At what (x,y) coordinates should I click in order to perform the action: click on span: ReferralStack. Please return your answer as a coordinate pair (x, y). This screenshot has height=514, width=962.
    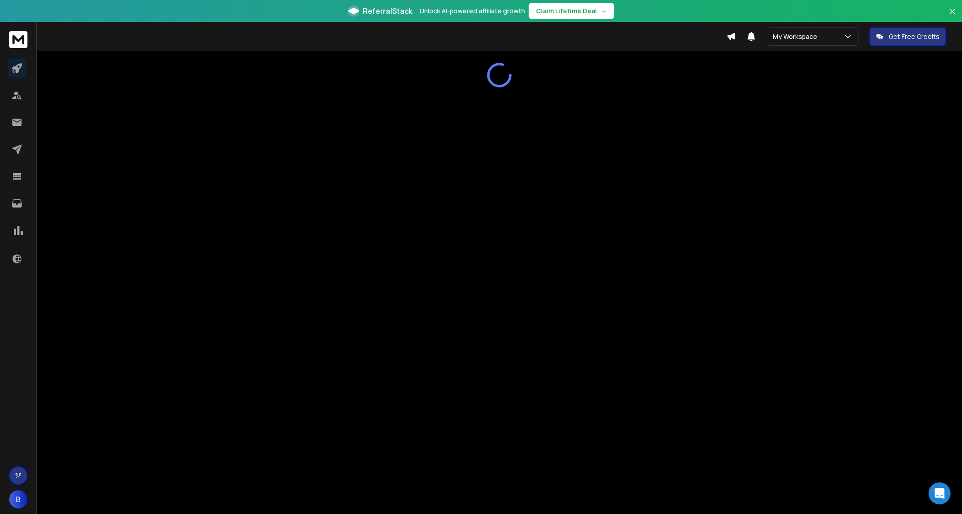
    Looking at the image, I should click on (388, 11).